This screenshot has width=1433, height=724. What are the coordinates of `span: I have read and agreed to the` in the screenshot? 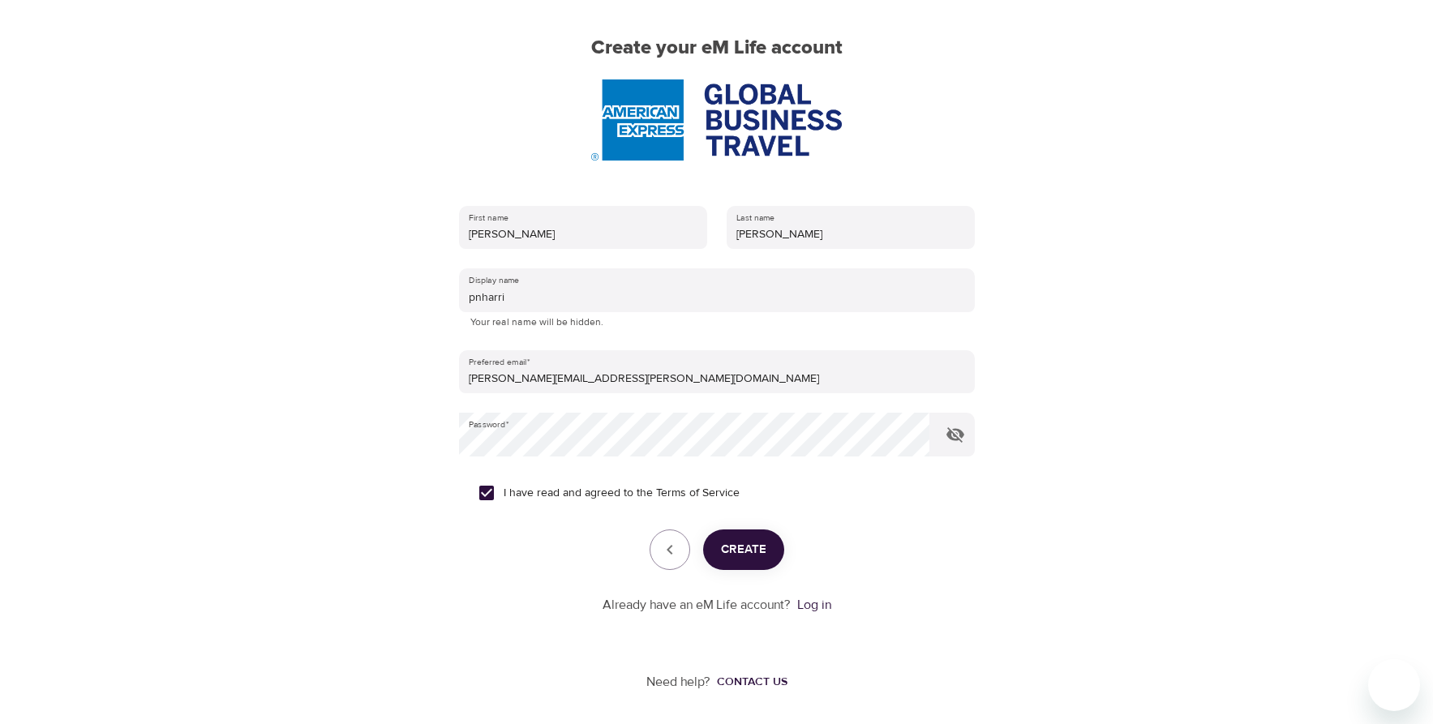 It's located at (621, 493).